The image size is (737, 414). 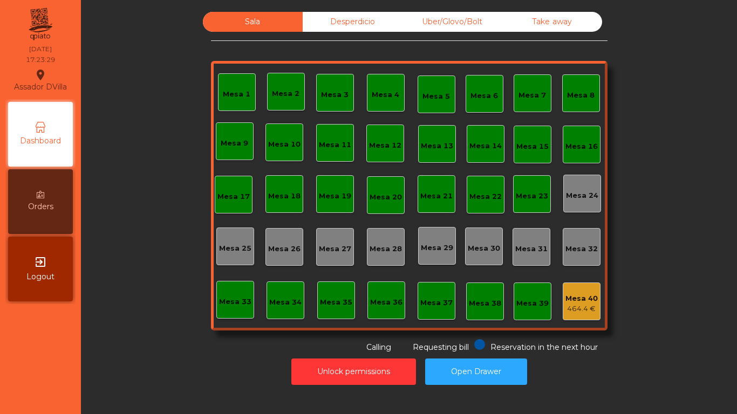 What do you see at coordinates (581, 249) in the screenshot?
I see `div: Mesa 32` at bounding box center [581, 249].